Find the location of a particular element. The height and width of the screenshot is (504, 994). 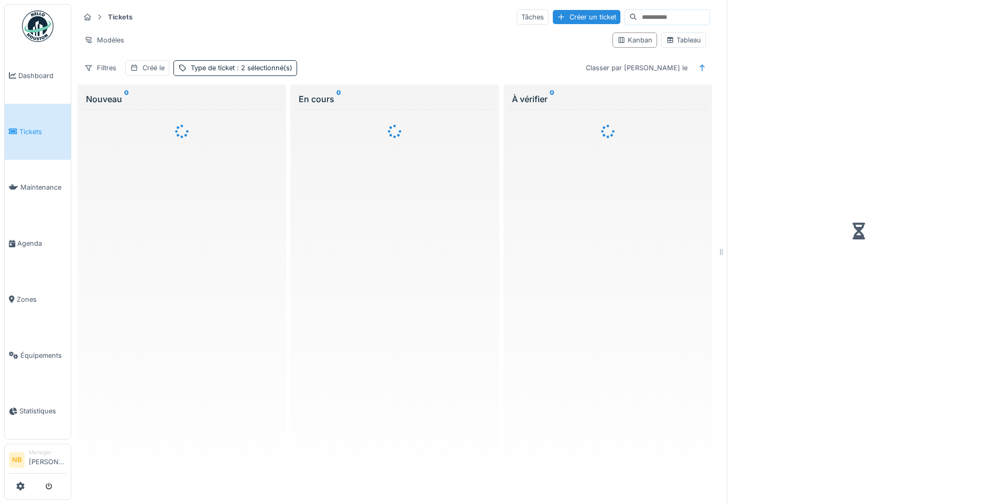

strong: Tickets is located at coordinates (120, 17).